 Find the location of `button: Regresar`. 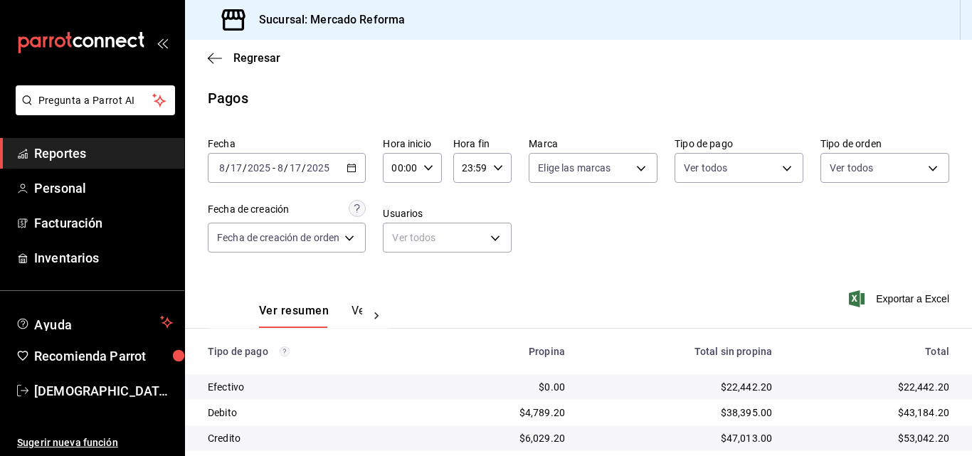

button: Regresar is located at coordinates (244, 58).